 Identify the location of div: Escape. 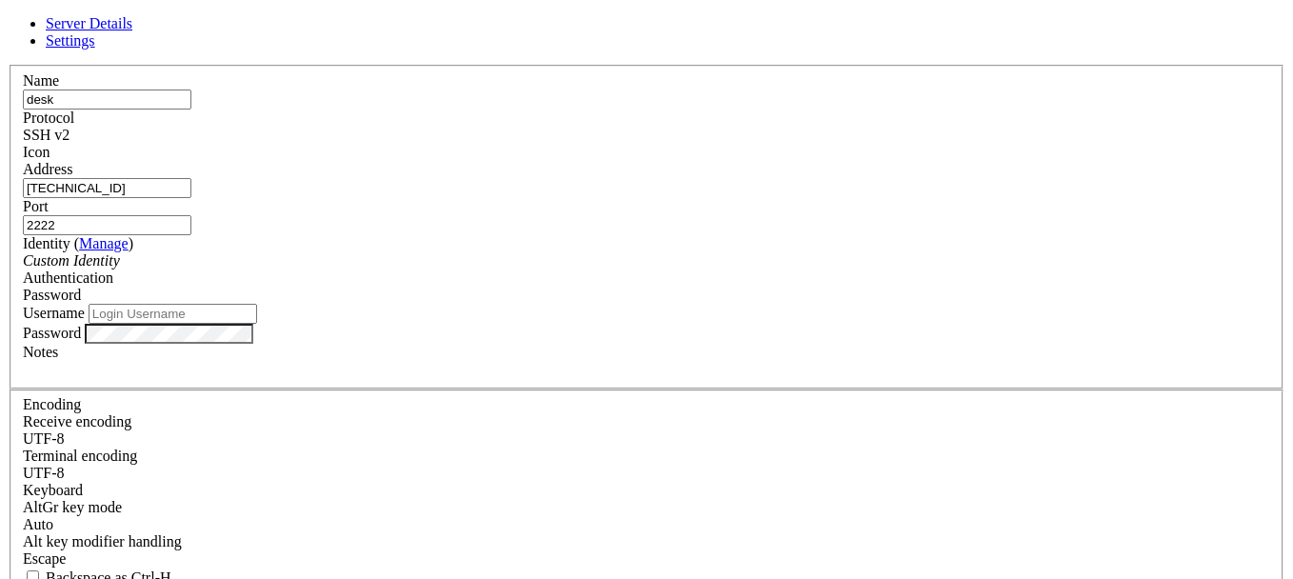
(646, 559).